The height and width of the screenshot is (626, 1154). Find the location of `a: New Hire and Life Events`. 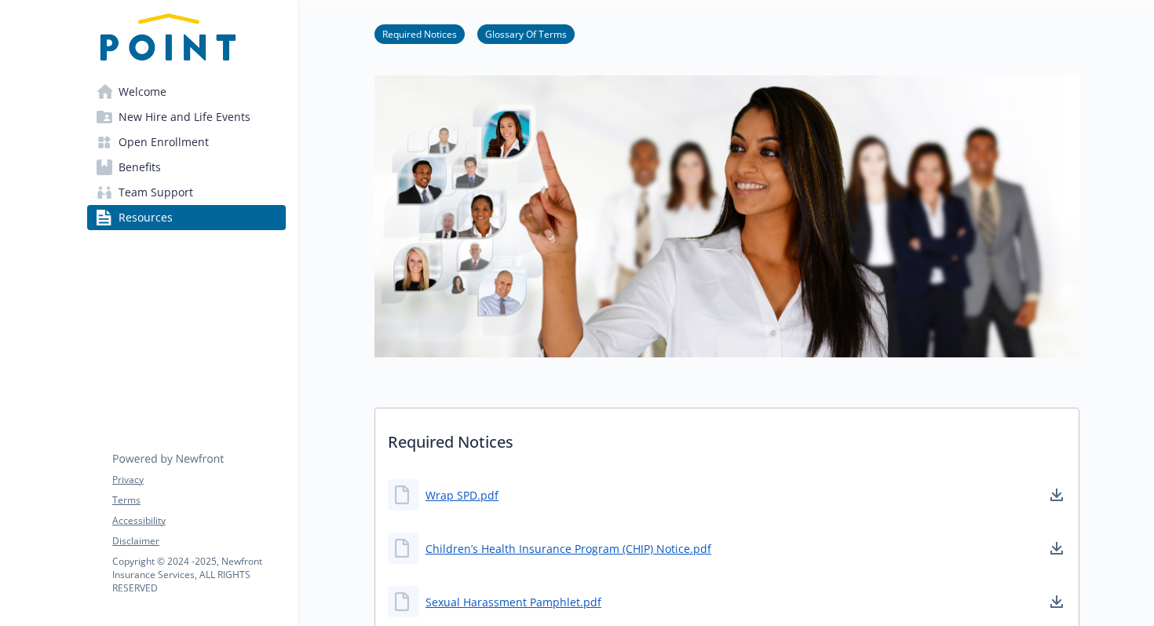

a: New Hire and Life Events is located at coordinates (186, 117).